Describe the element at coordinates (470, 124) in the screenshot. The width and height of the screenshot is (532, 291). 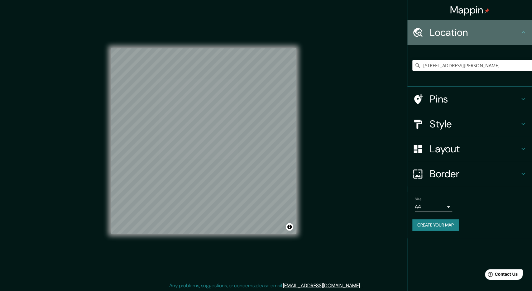
I see `div: Style` at that location.